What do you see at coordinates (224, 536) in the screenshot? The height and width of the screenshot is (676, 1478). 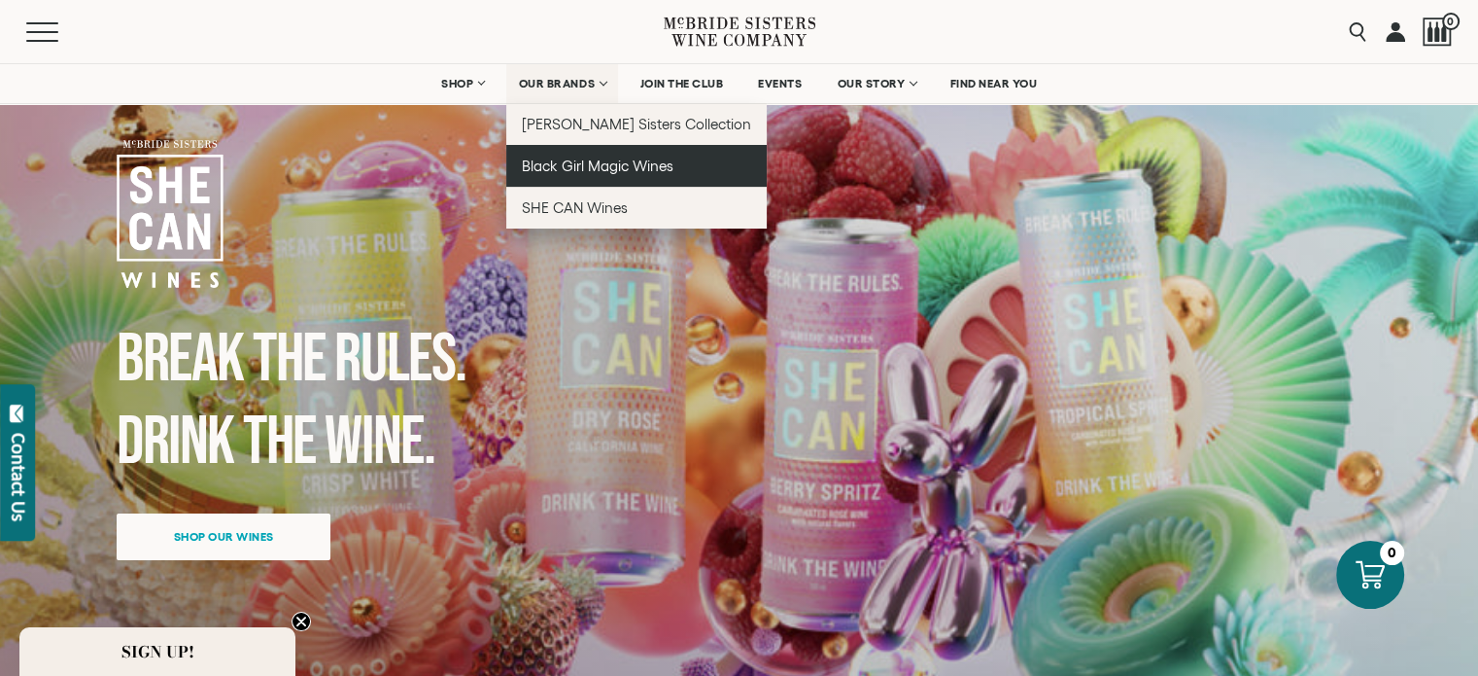 I see `span: Shop our wines` at bounding box center [224, 536].